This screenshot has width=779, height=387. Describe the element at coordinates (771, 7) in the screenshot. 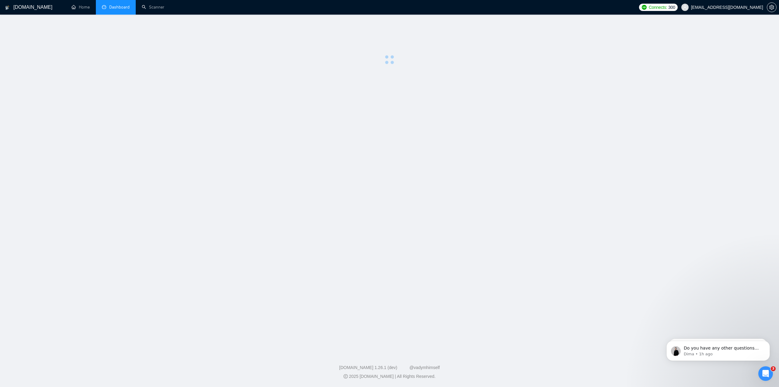

I see `button: setting` at that location.